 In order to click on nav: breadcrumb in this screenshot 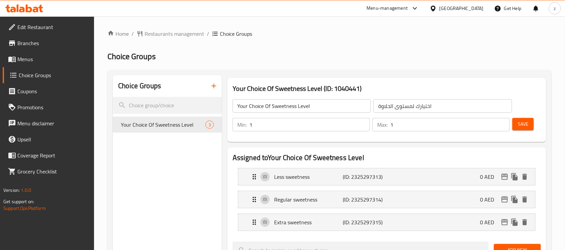, I will do `click(329, 34)`.